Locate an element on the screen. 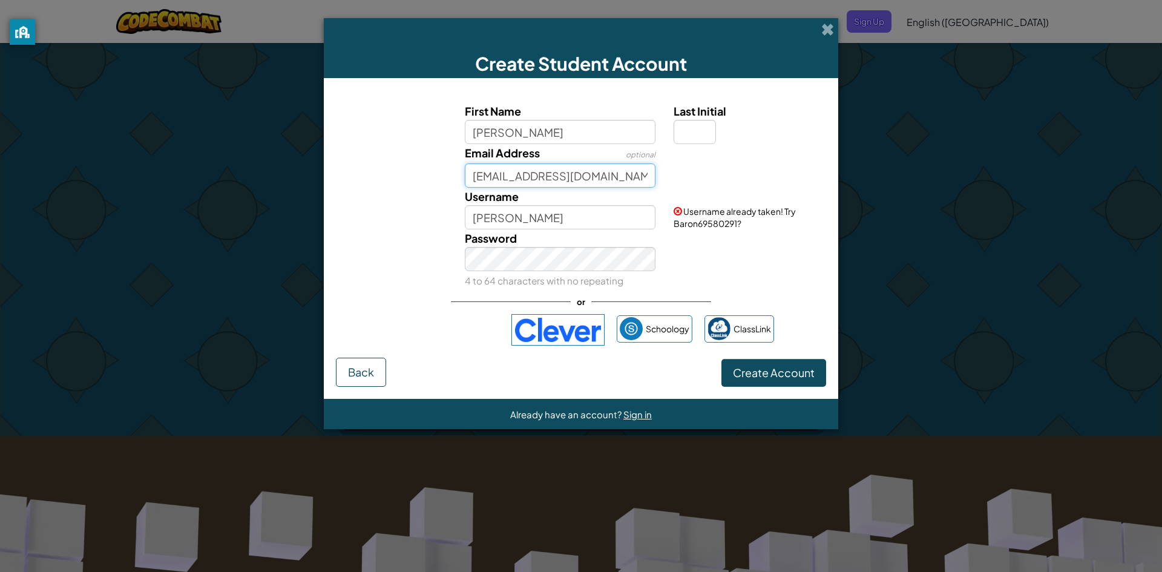 The image size is (1162, 572). img: classlink-logo-small.png is located at coordinates (719, 328).